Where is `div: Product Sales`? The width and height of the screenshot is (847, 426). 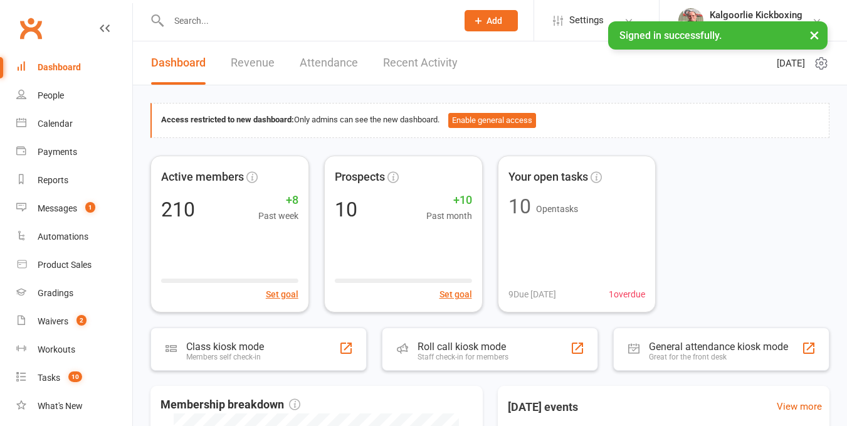
div: Product Sales is located at coordinates (65, 265).